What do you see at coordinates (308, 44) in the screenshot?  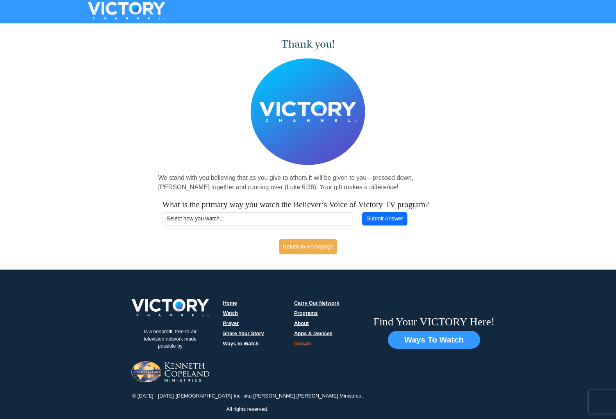 I see `h1: Thank you!` at bounding box center [308, 44].